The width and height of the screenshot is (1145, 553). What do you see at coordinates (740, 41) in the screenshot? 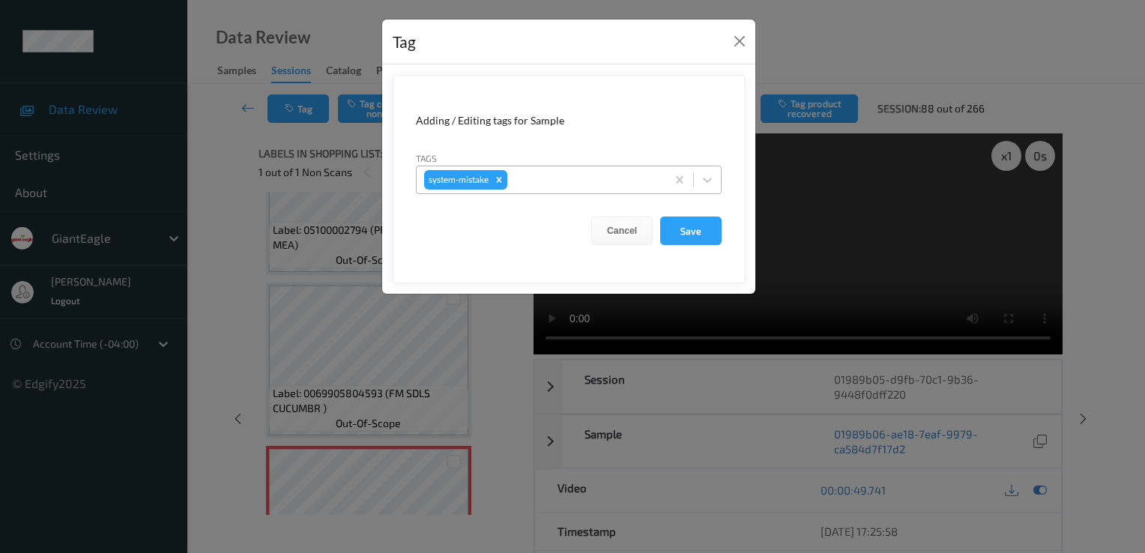
I see `button: Close` at bounding box center [740, 41].